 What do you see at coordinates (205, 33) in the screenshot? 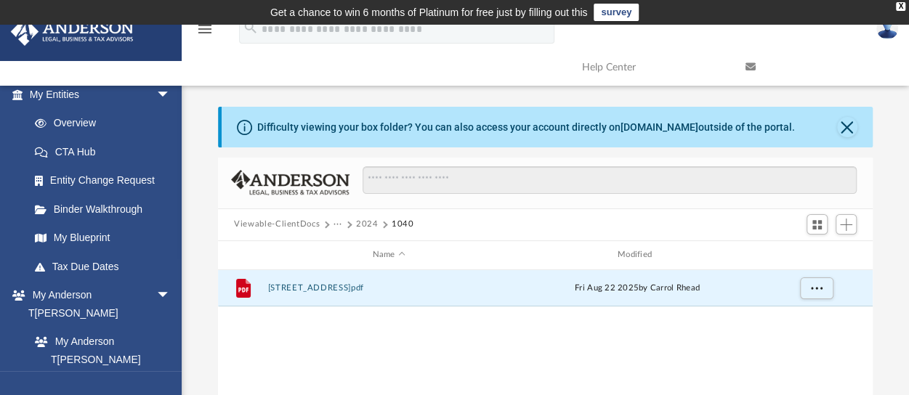
I see `a: menu` at bounding box center [205, 33].